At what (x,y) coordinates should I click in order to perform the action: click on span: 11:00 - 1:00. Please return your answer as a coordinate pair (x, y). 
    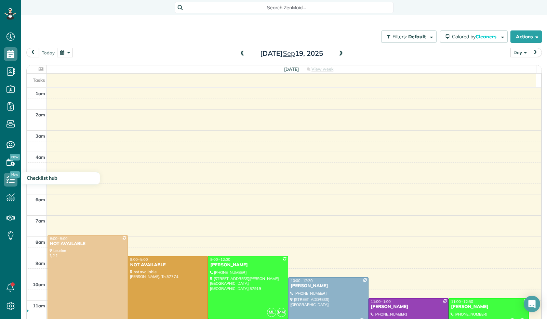
    Looking at the image, I should click on (381, 301).